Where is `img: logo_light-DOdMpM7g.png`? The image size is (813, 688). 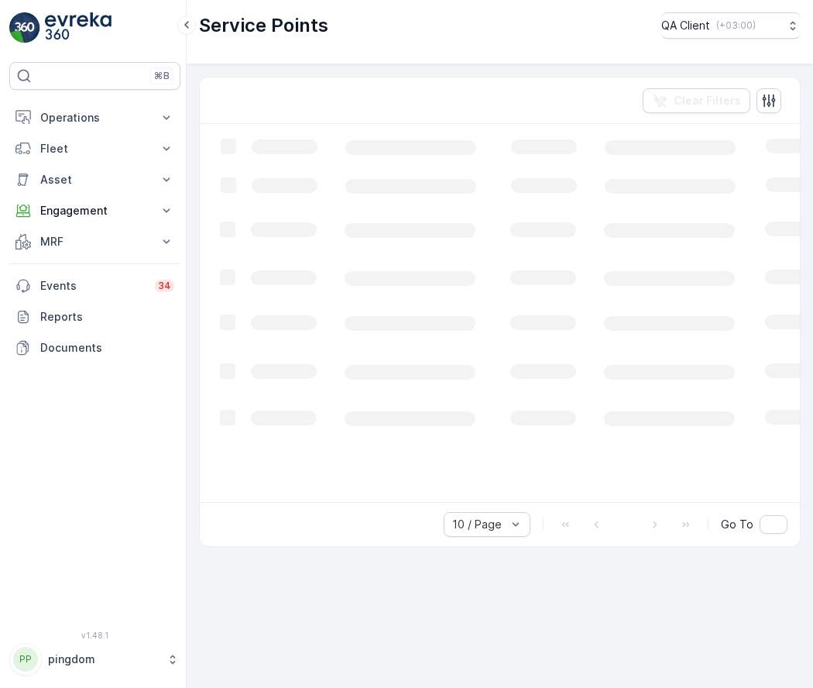
img: logo_light-DOdMpM7g.png is located at coordinates (78, 28).